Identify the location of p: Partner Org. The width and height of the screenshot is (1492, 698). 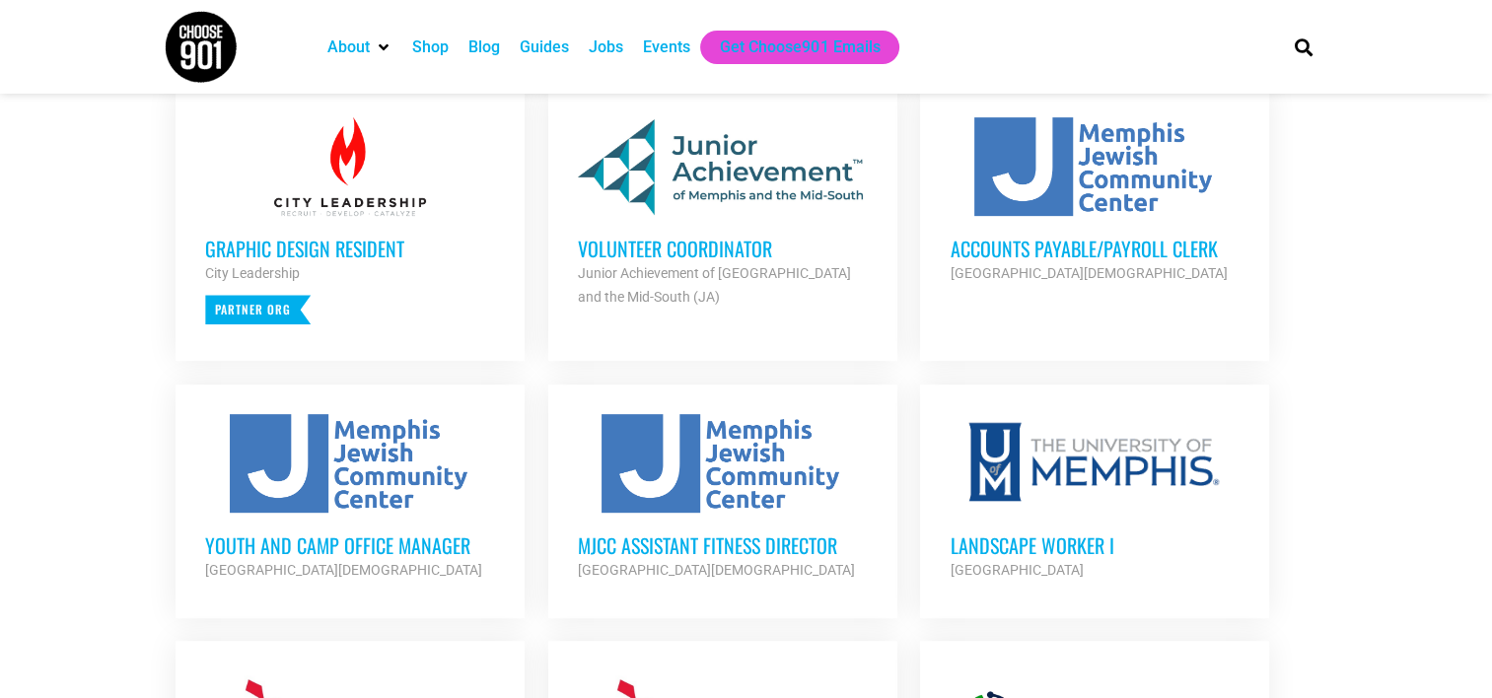
(257, 310).